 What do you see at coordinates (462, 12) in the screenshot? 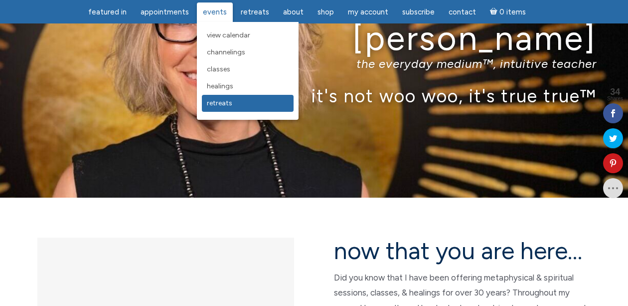
I see `a: Contact` at bounding box center [462, 12].